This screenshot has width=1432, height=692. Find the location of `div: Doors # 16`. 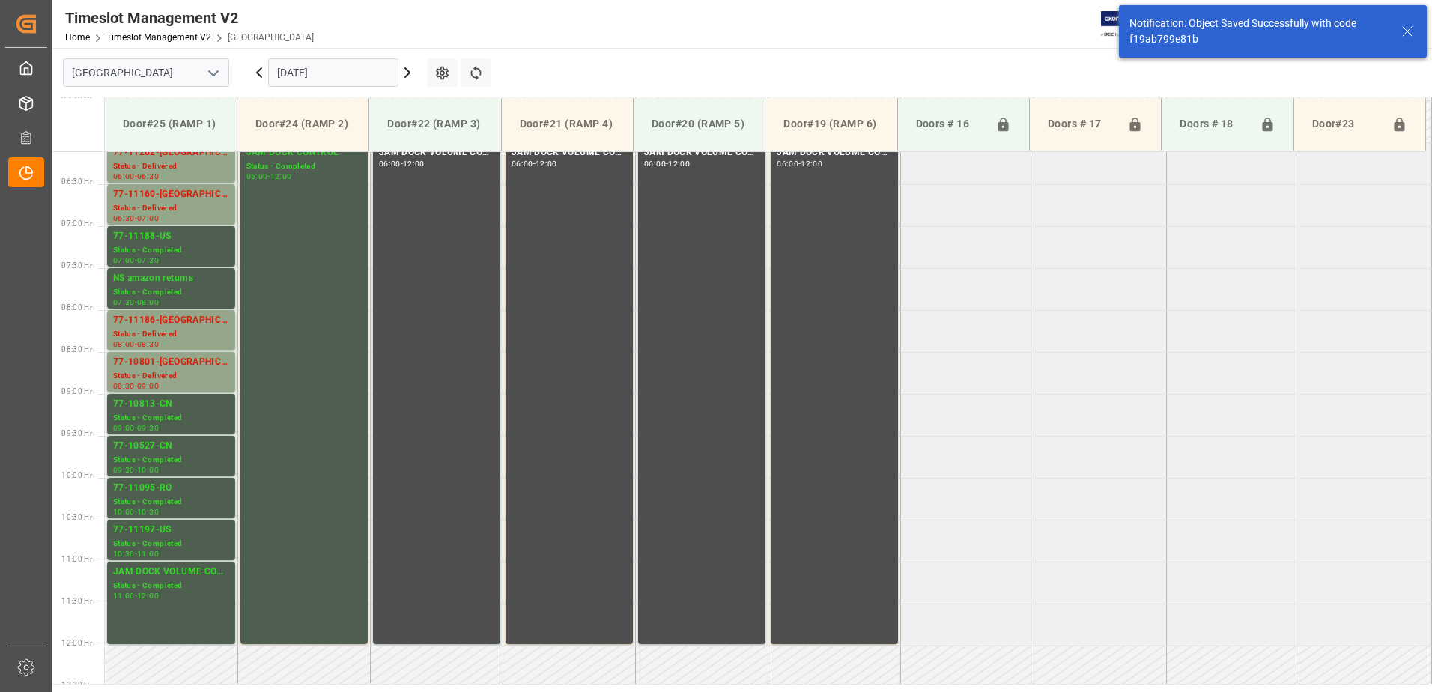

div: Doors # 16 is located at coordinates (949, 124).